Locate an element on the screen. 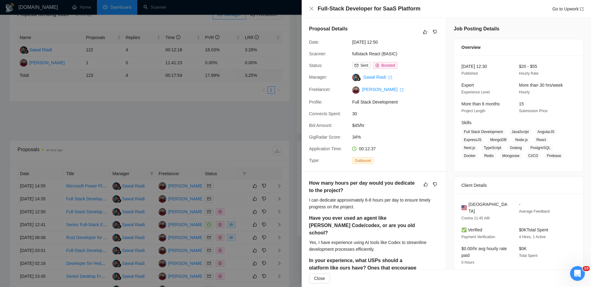 The height and width of the screenshot is (287, 591). span: 10 is located at coordinates (586, 269).